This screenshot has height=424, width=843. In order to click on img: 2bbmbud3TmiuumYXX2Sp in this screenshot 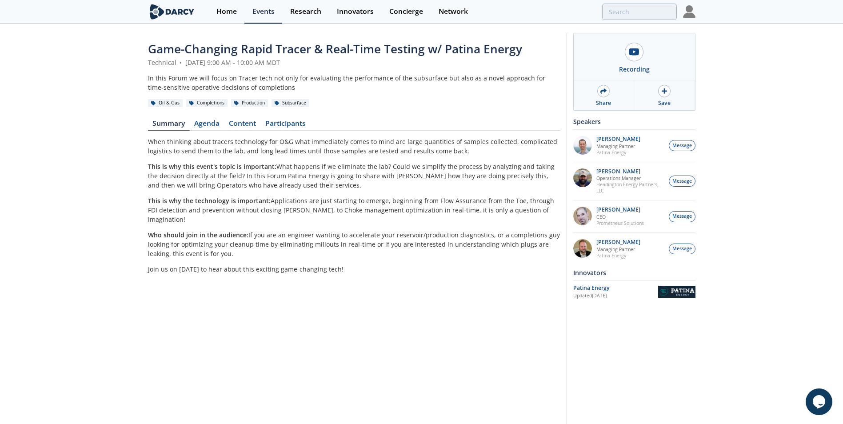, I will do `click(582, 248)`.